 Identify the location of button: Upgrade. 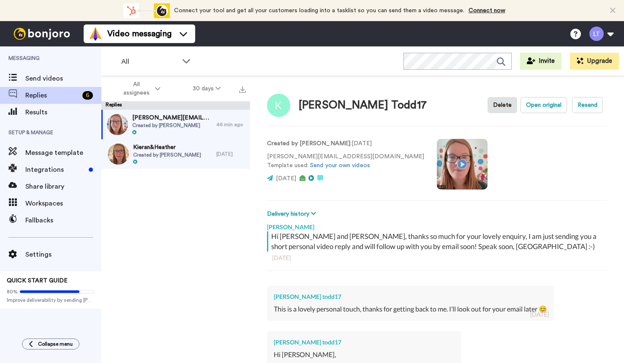
(595, 61).